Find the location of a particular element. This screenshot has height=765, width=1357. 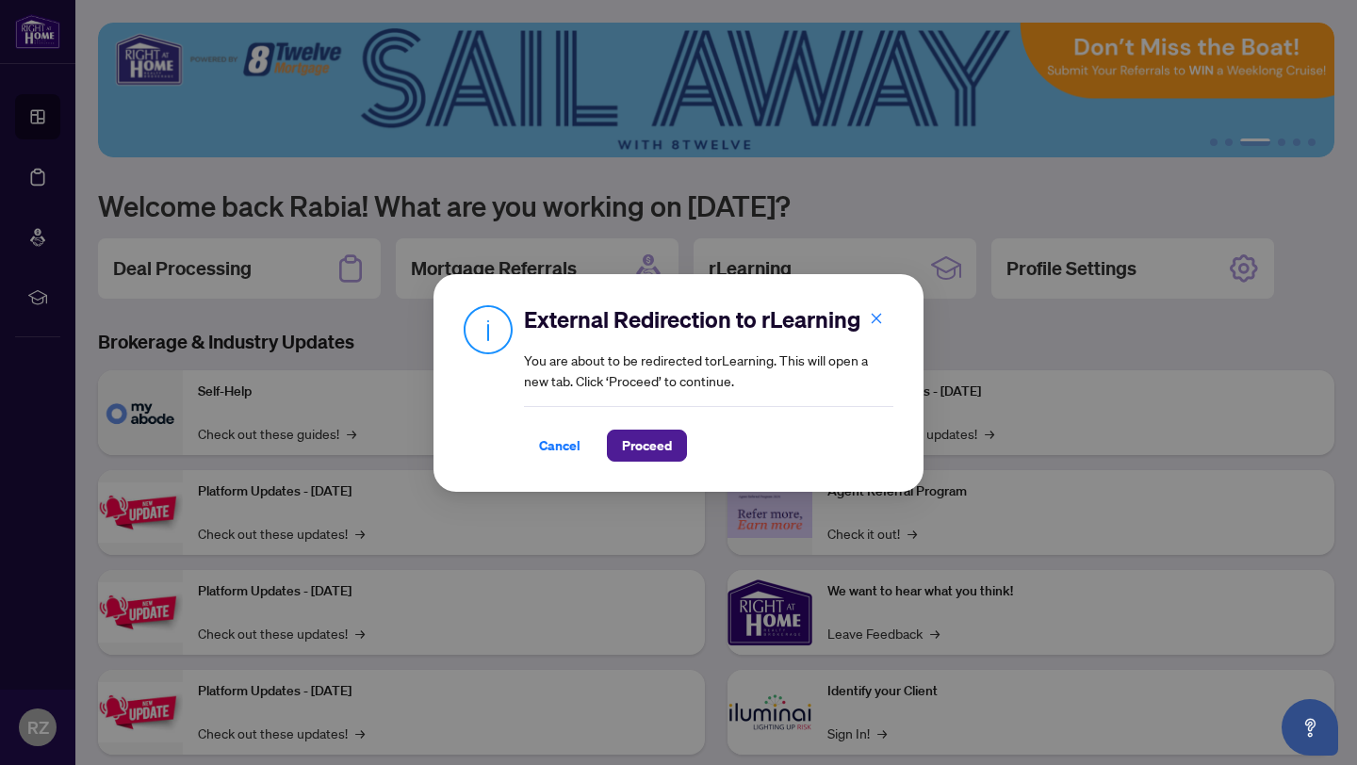

h2: External Redirection to rLearning is located at coordinates (709, 319).